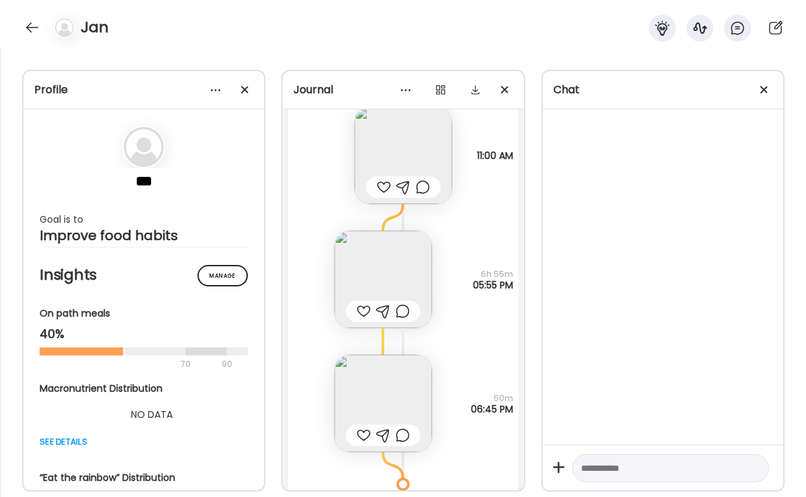  What do you see at coordinates (493, 275) in the screenshot?
I see `span: 6h 55m` at bounding box center [493, 275].